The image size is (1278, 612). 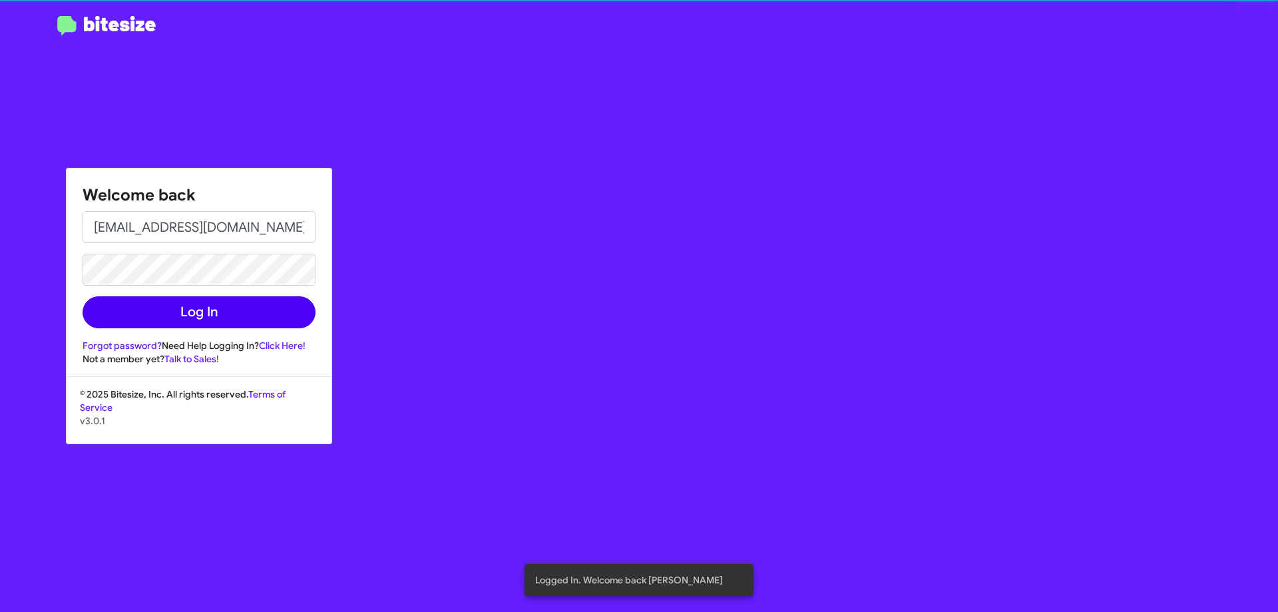 What do you see at coordinates (199, 345) in the screenshot?
I see `div: Need Help Logging In?` at bounding box center [199, 345].